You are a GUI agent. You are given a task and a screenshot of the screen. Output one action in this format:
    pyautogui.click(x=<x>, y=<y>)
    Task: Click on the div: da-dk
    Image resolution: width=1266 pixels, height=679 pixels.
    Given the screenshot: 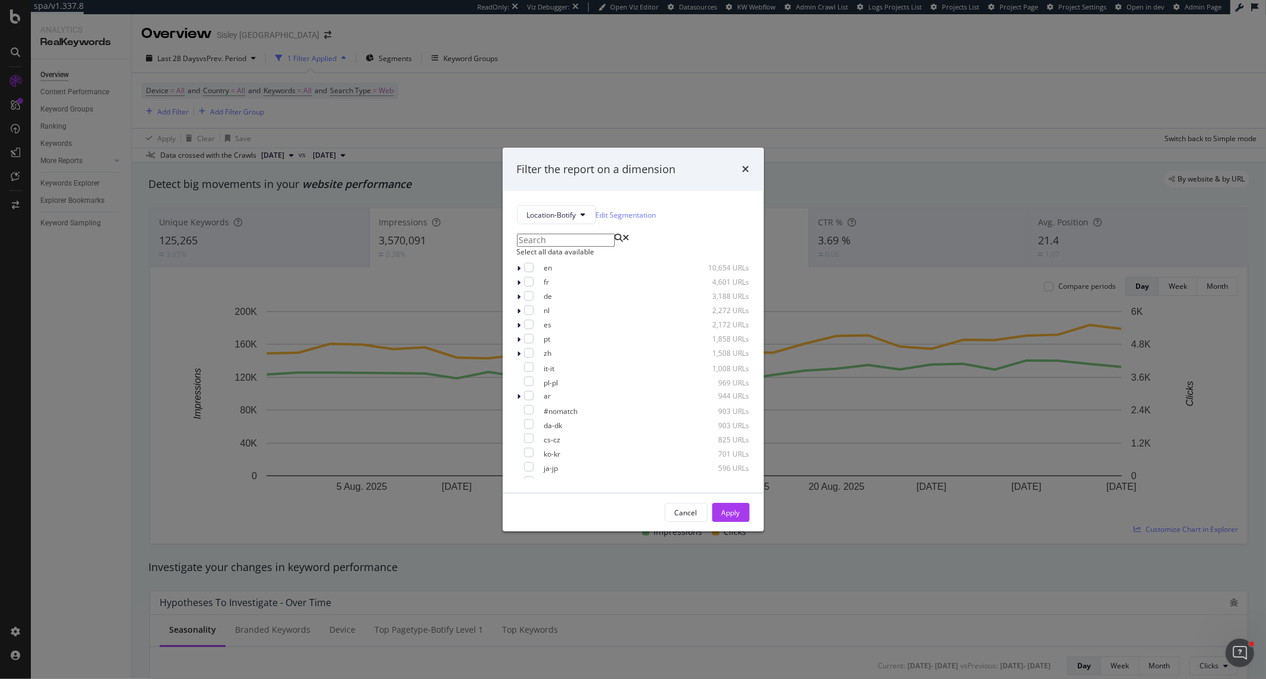 What is the action you would take?
    pyautogui.click(x=553, y=425)
    